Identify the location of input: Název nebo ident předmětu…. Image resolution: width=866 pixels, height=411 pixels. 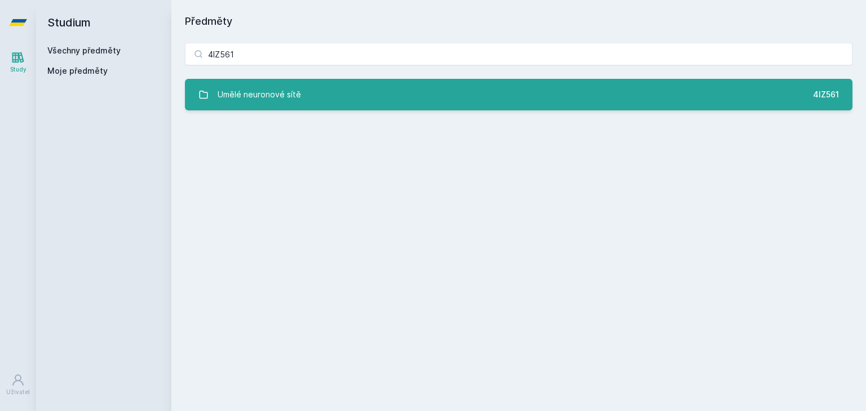
(518, 54).